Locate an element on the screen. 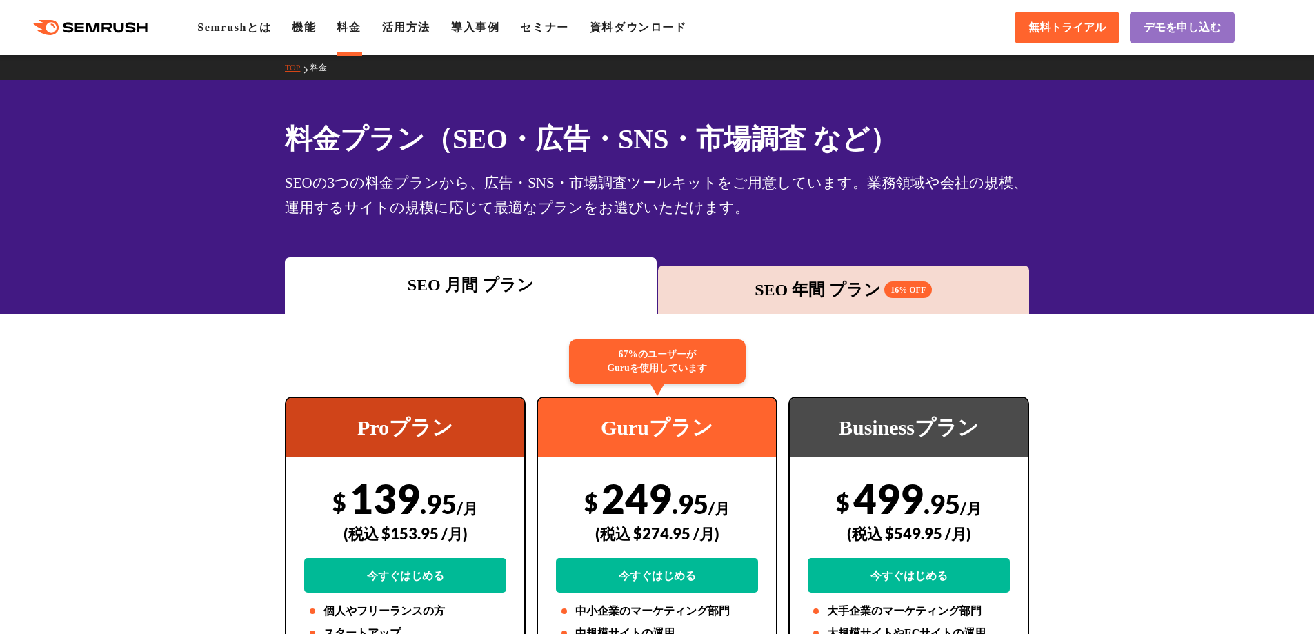  div: (税込 $153.95 /月) is located at coordinates (405, 533).